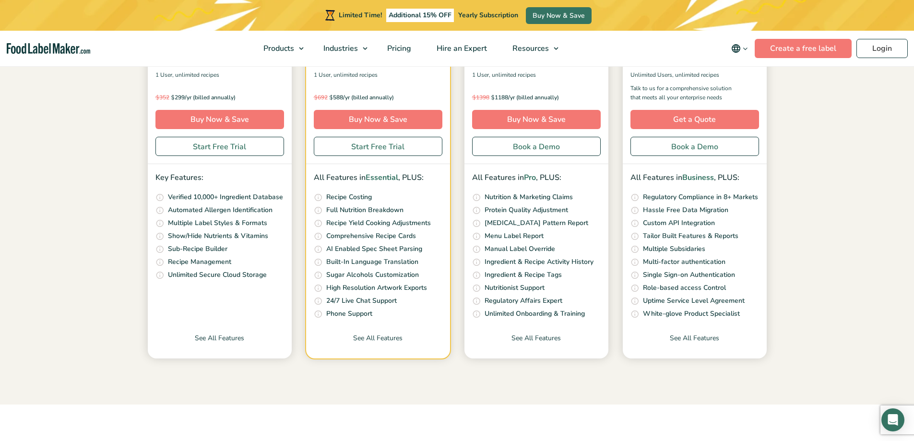 The image size is (914, 441). I want to click on p: Role-based access Control, so click(684, 288).